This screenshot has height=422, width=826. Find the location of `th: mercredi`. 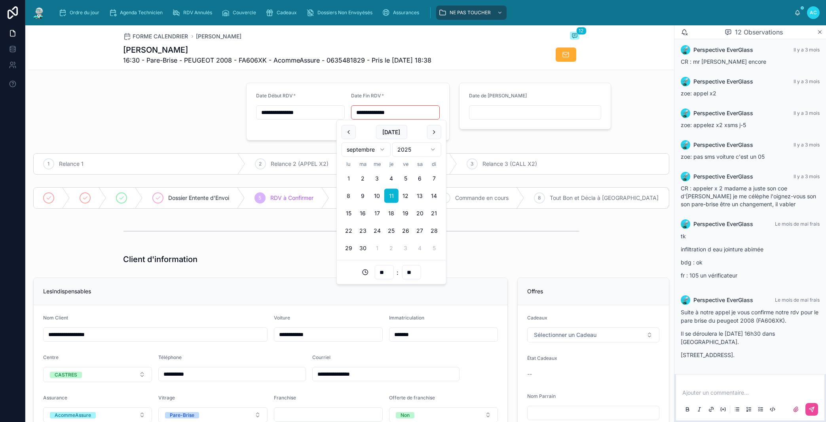

th: mercredi is located at coordinates (377, 164).